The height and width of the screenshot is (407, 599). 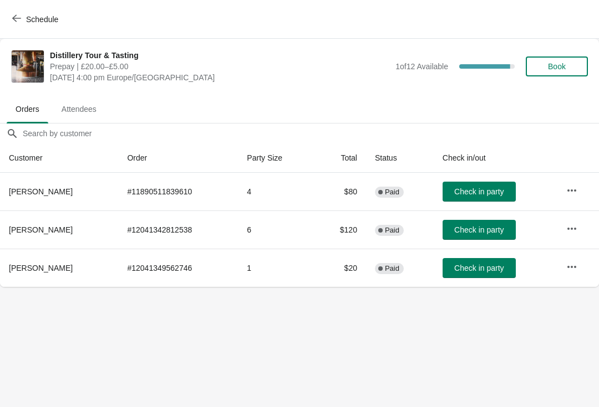 What do you see at coordinates (79, 109) in the screenshot?
I see `span: Attendees` at bounding box center [79, 109].